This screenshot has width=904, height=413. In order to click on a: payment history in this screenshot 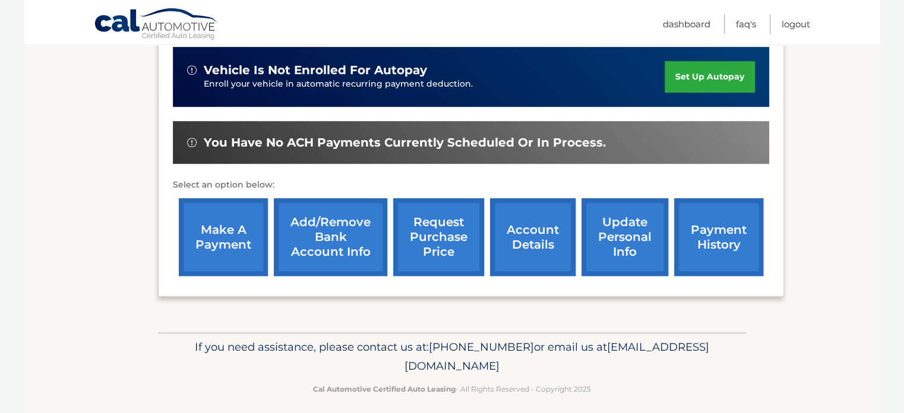, I will do `click(719, 237)`.